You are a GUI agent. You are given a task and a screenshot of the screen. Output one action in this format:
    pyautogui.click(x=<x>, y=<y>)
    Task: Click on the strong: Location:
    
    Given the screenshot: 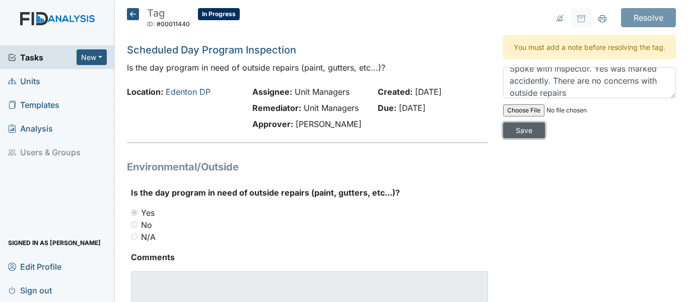 What is the action you would take?
    pyautogui.click(x=145, y=92)
    